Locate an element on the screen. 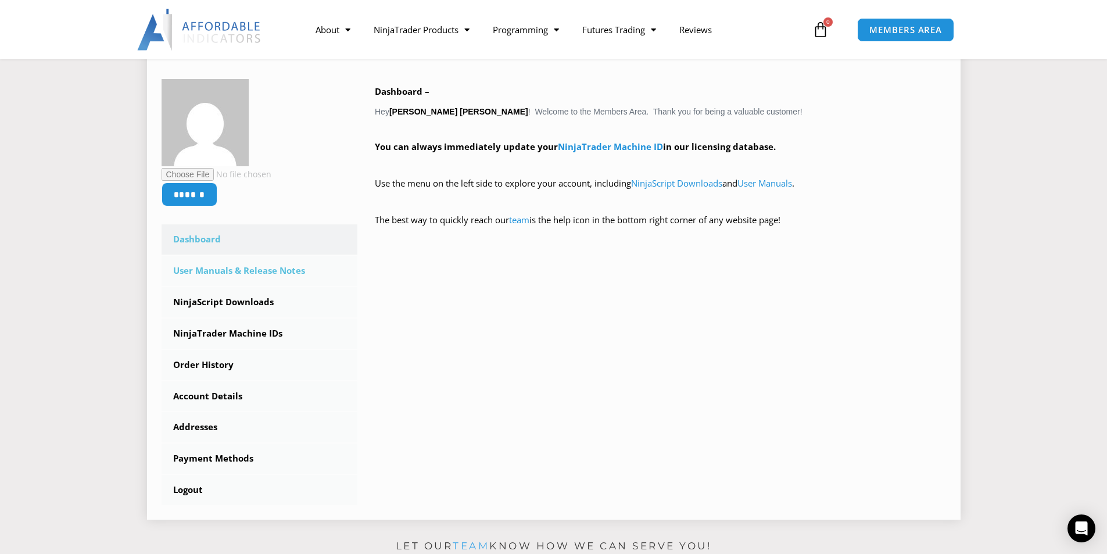  p: Use the menu on the left side to explore your account, including and . is located at coordinates (660, 192).